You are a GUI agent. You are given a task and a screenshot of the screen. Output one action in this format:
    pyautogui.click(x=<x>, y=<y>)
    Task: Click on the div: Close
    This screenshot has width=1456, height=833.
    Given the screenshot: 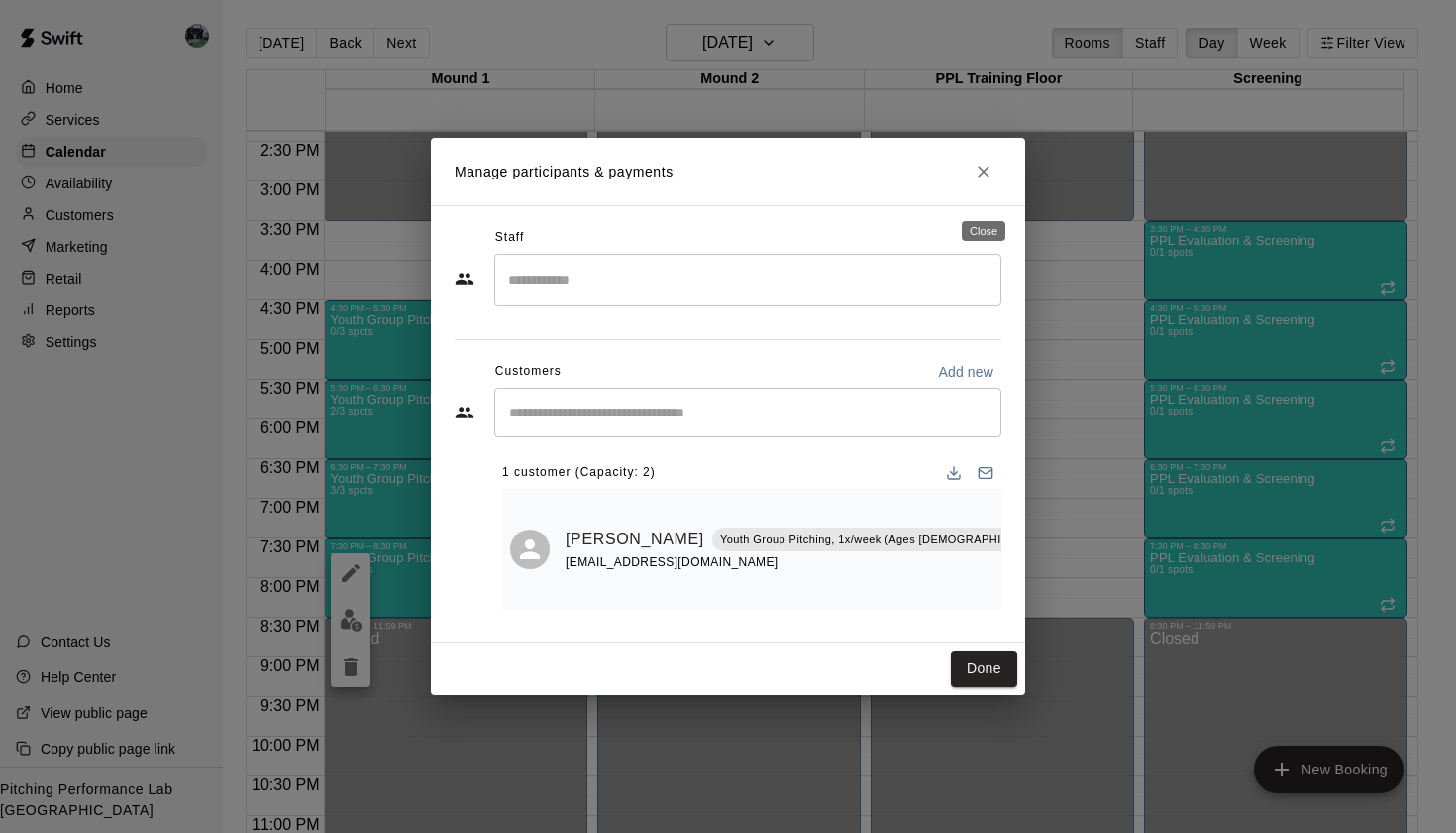 What is the action you would take?
    pyautogui.click(x=984, y=231)
    